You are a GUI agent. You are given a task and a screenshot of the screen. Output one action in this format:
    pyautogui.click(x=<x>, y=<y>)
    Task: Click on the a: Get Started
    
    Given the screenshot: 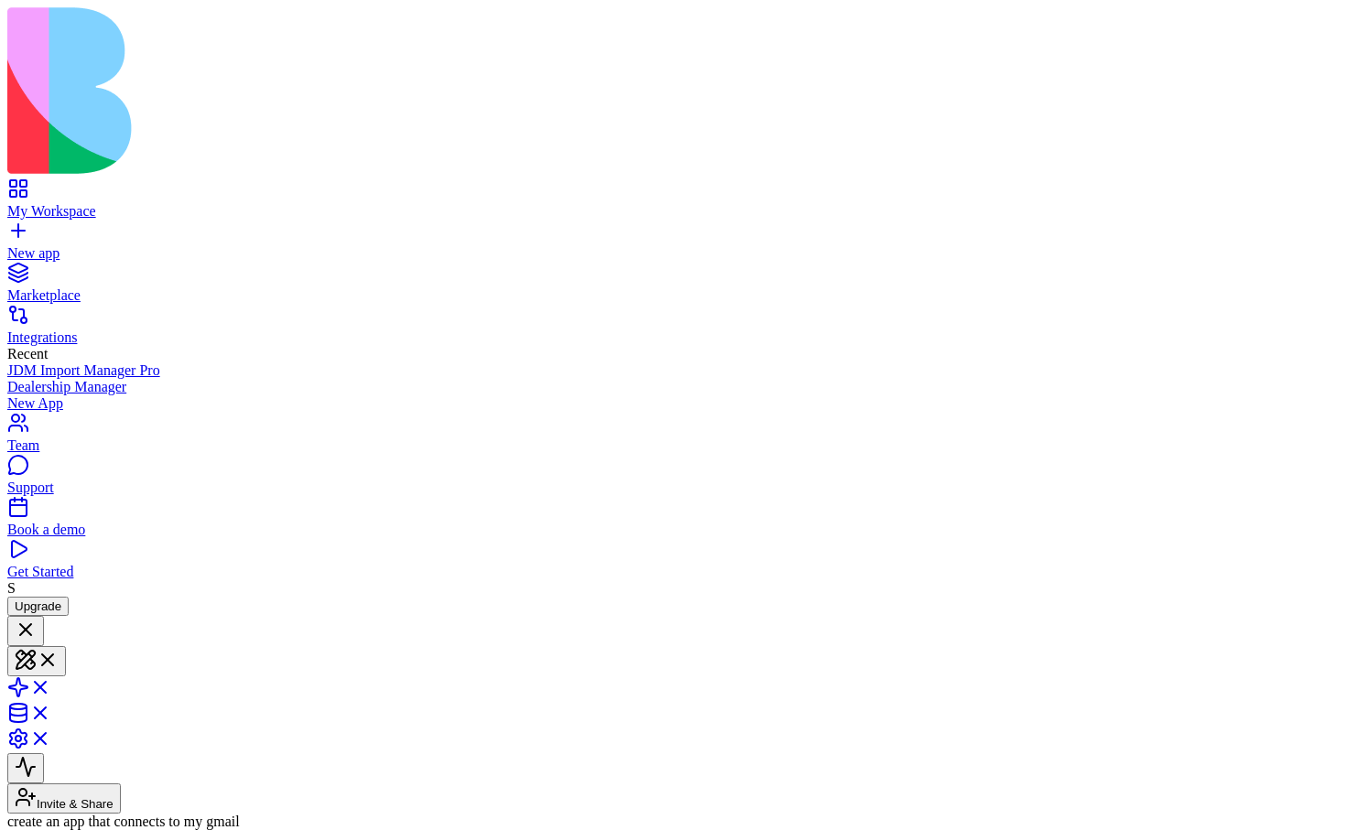 What is the action you would take?
    pyautogui.click(x=675, y=564)
    